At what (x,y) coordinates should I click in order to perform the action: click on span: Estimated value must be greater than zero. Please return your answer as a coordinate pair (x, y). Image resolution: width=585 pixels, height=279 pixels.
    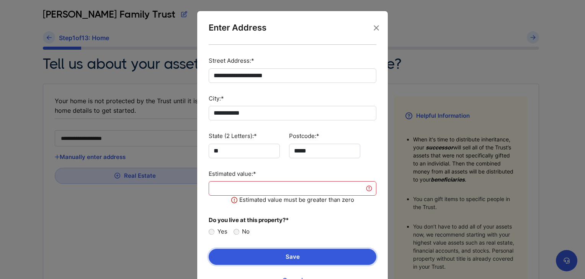
    Looking at the image, I should click on (297, 200).